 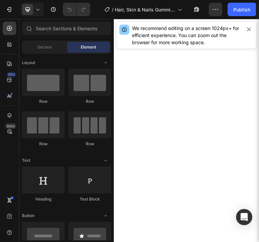 I want to click on div: Publish, so click(x=242, y=9).